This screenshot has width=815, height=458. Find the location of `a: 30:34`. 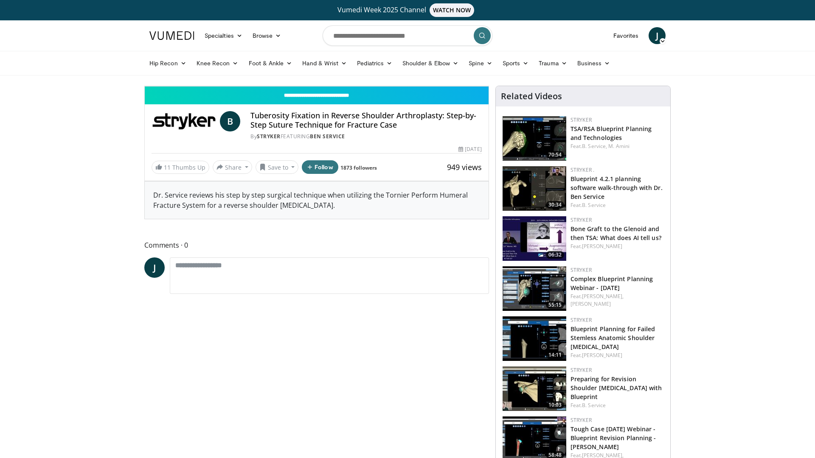

a: 30:34 is located at coordinates (534, 188).